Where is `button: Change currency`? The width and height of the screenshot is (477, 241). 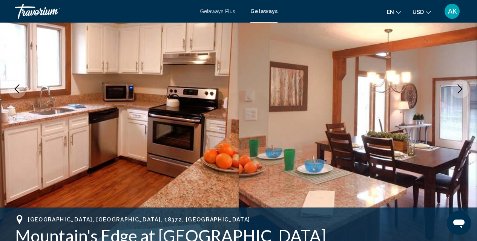 button: Change currency is located at coordinates (422, 12).